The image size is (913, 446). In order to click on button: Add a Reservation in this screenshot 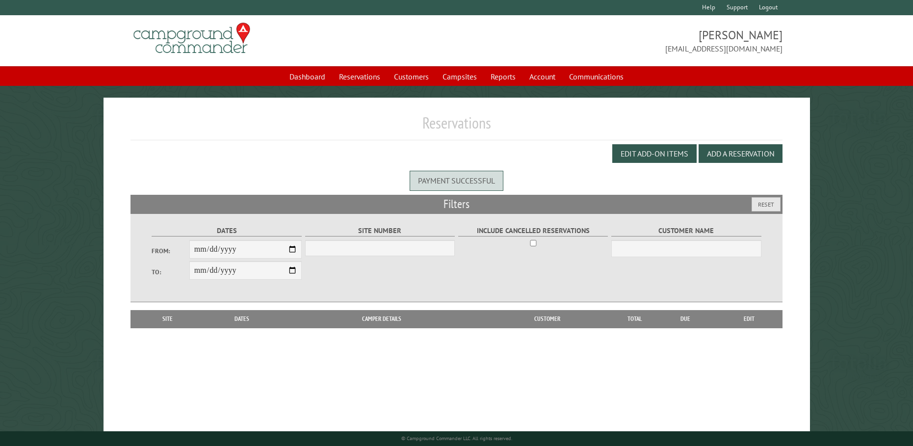, I will do `click(740, 154)`.